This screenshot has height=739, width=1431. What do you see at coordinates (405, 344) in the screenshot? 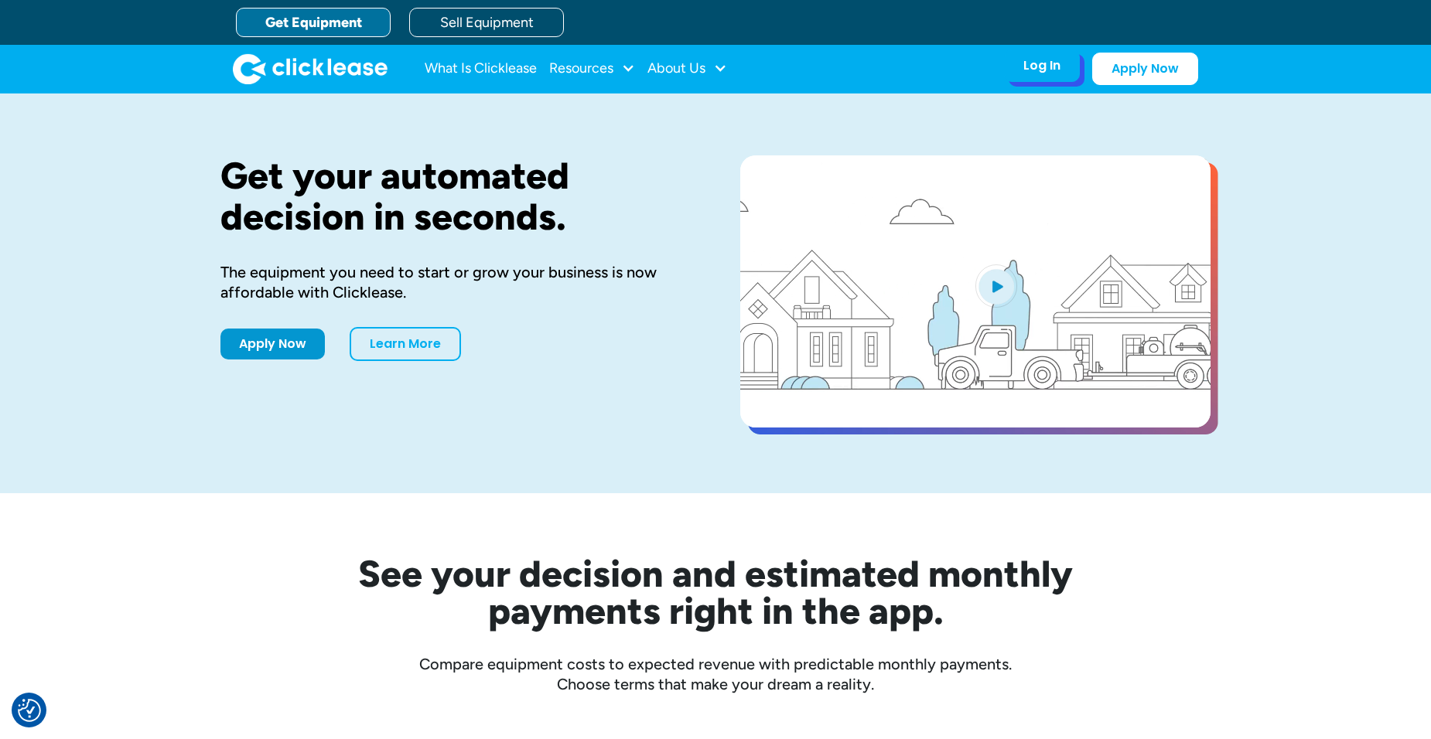
I see `a: Learn More` at bounding box center [405, 344].